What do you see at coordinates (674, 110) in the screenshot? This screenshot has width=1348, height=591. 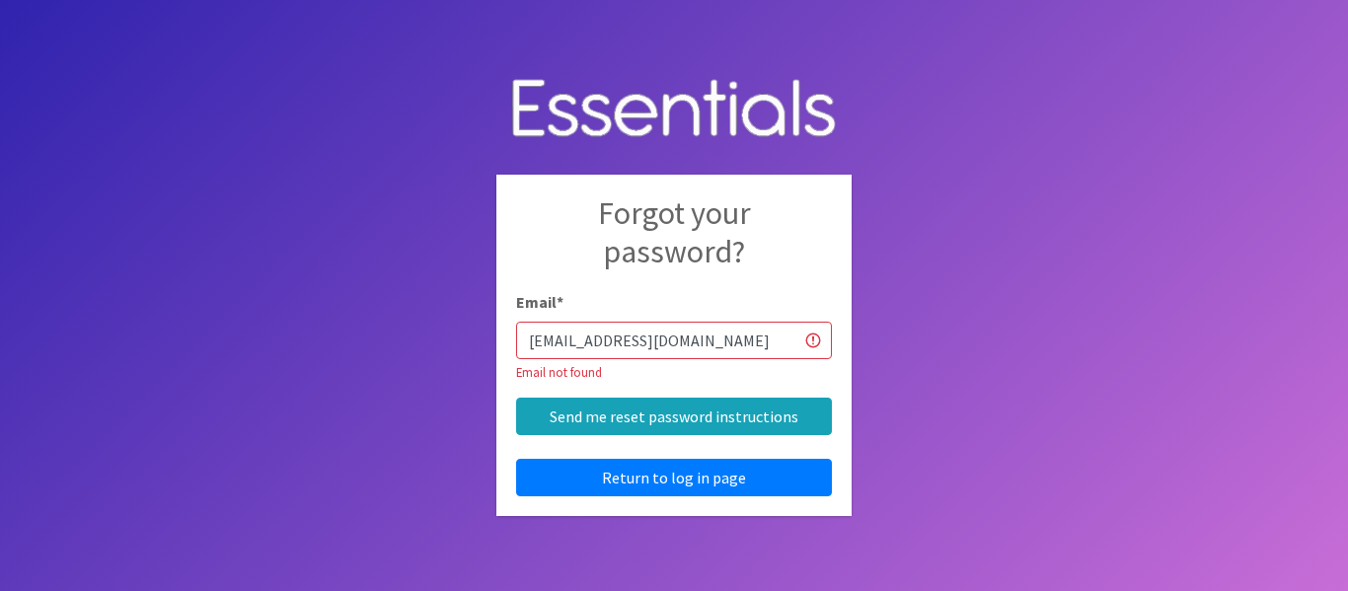 I see `img: Human Essentials` at bounding box center [674, 110].